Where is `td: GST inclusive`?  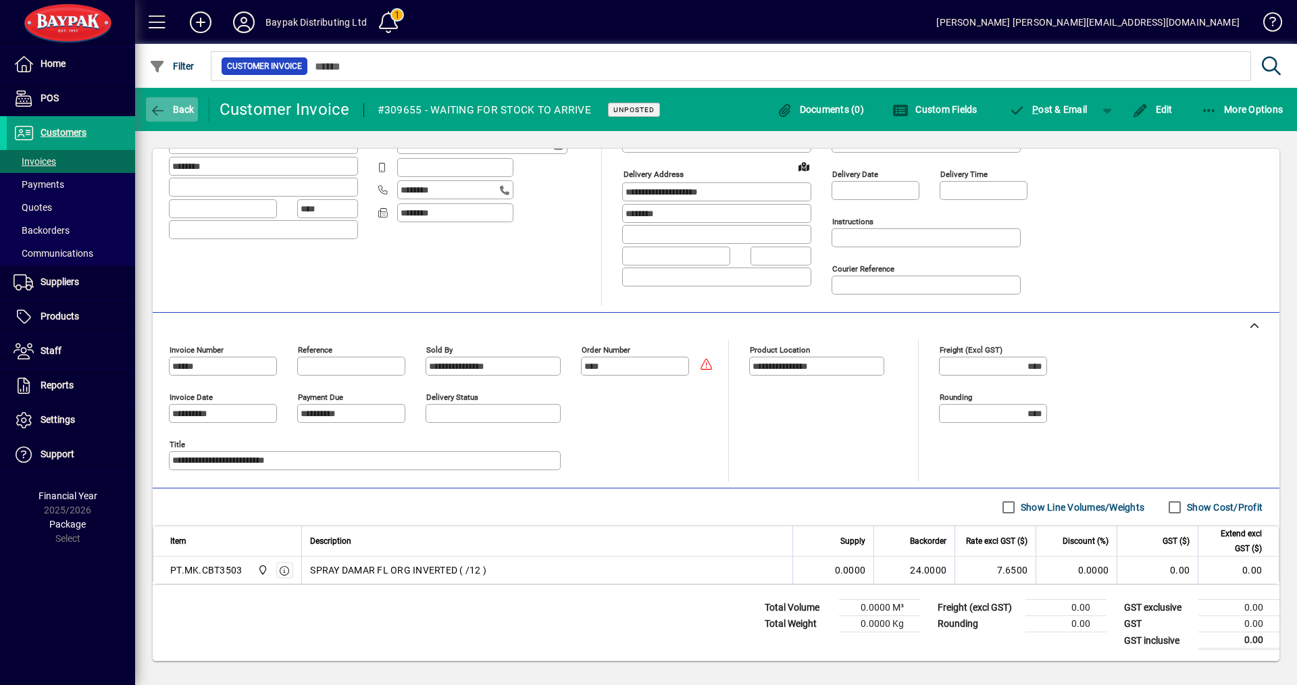
td: GST inclusive is located at coordinates (1158, 640).